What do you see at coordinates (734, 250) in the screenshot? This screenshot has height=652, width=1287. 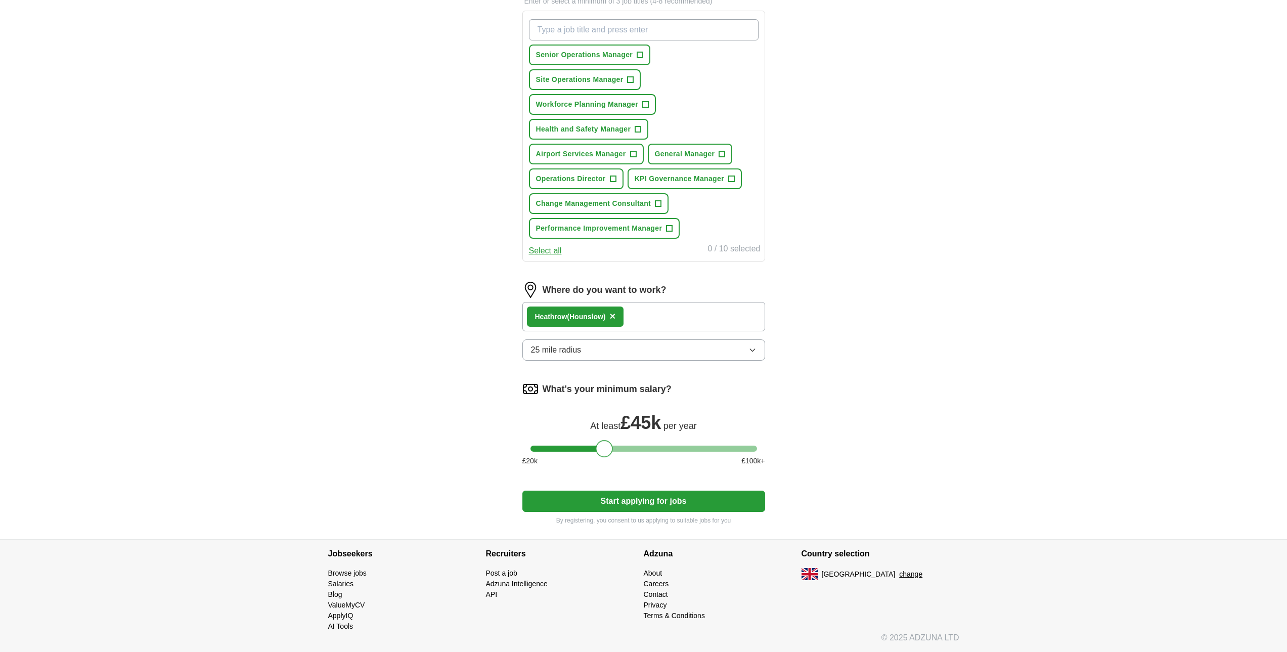 I see `div: 0 / 10 selected` at bounding box center [734, 250].